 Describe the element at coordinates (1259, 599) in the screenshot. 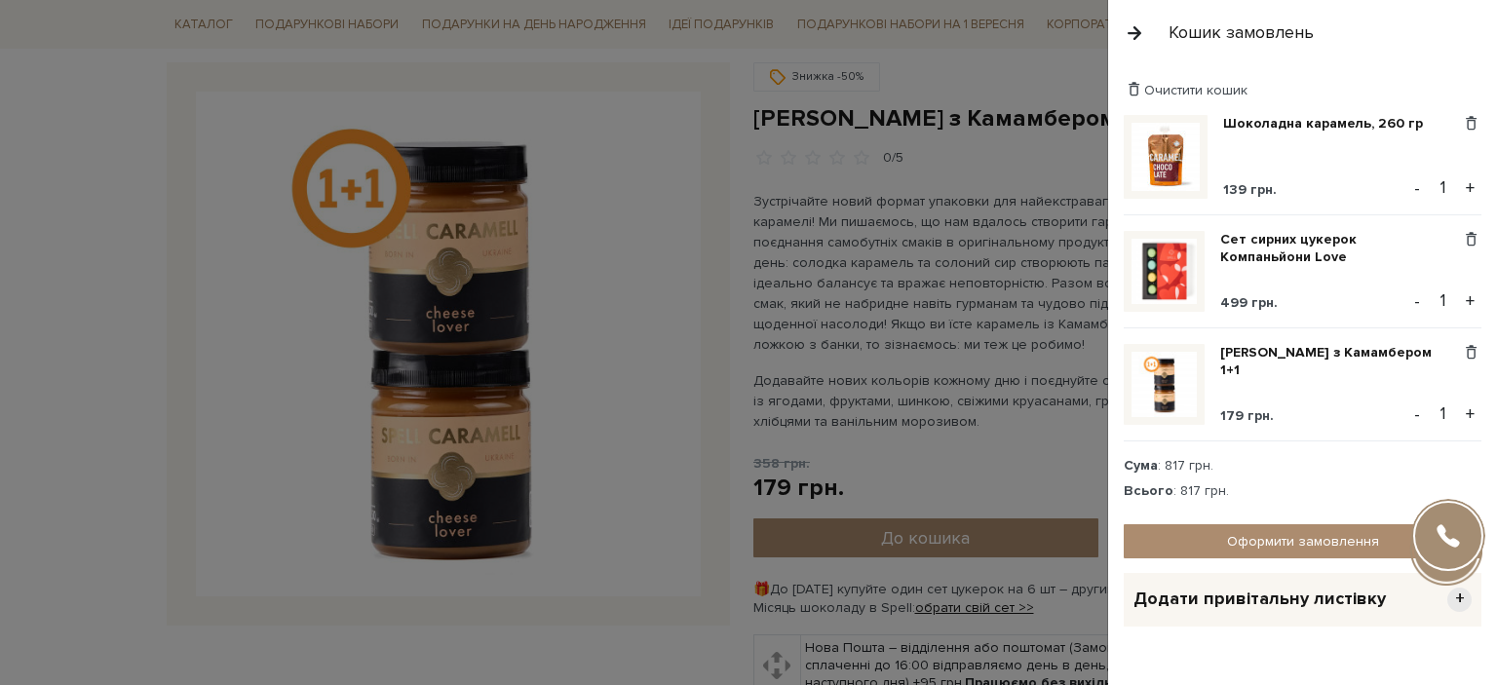

I see `span: Додати привітальну листівку` at that location.